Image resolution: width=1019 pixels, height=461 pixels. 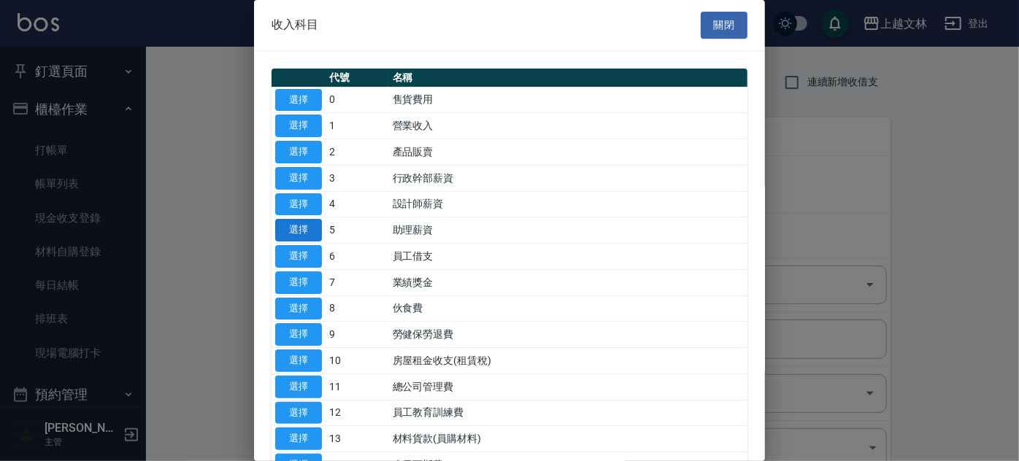 I want to click on td: 10, so click(x=357, y=361).